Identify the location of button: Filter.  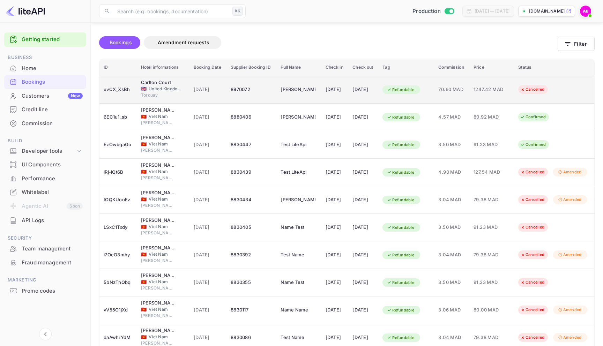
(576, 44).